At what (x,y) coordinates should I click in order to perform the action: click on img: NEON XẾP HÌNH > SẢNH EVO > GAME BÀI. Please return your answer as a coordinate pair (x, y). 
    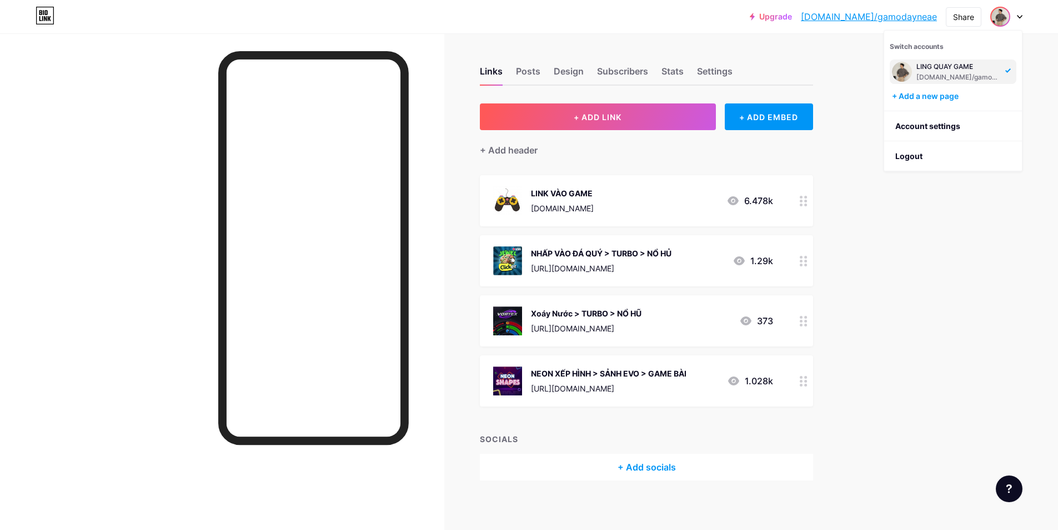
    Looking at the image, I should click on (508, 381).